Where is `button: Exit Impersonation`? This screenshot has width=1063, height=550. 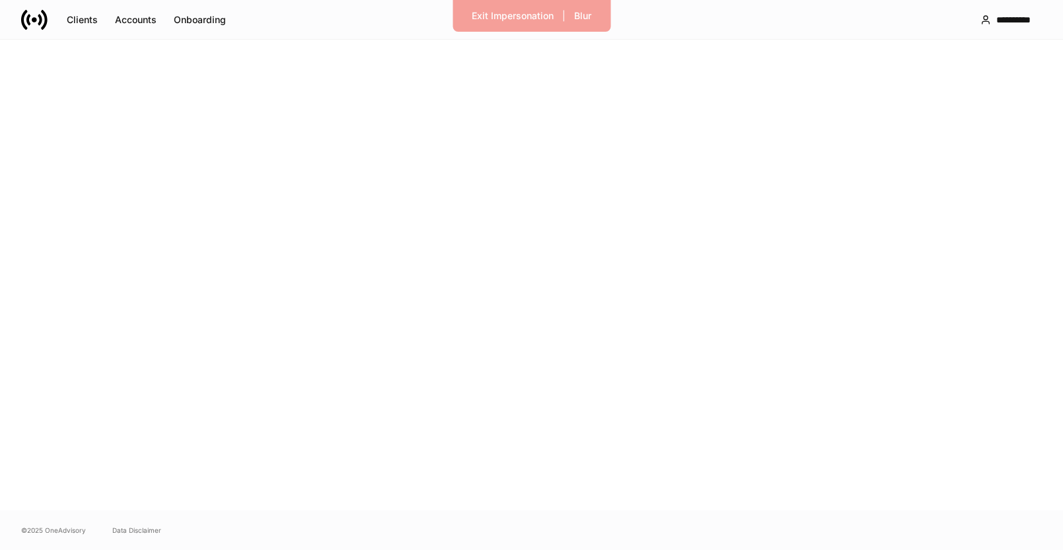
button: Exit Impersonation is located at coordinates (513, 16).